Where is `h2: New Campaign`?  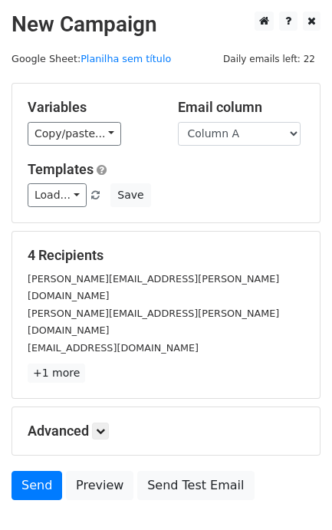 h2: New Campaign is located at coordinates (166, 25).